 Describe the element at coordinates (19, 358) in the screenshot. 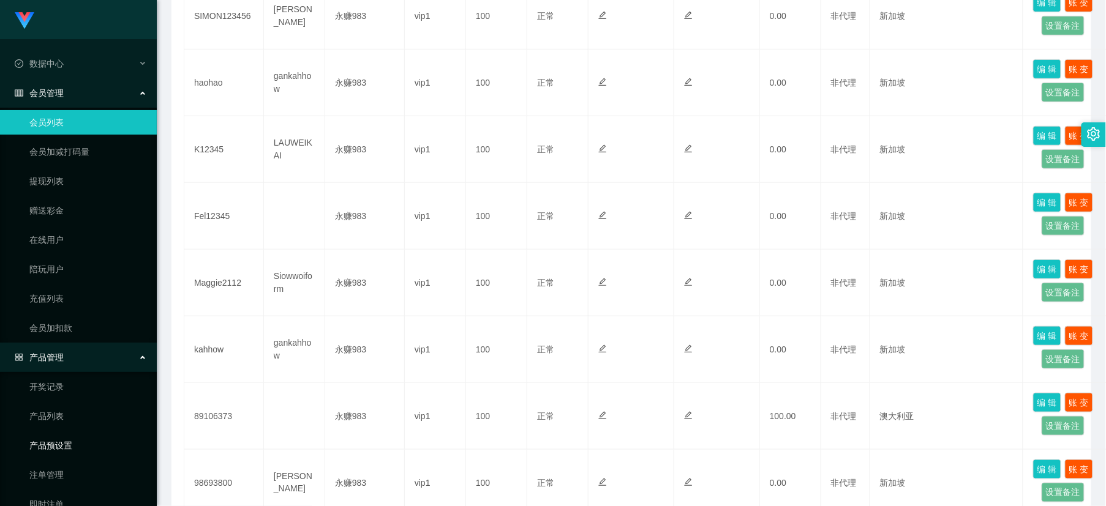

I see `i: 图标: appstore-o` at that location.